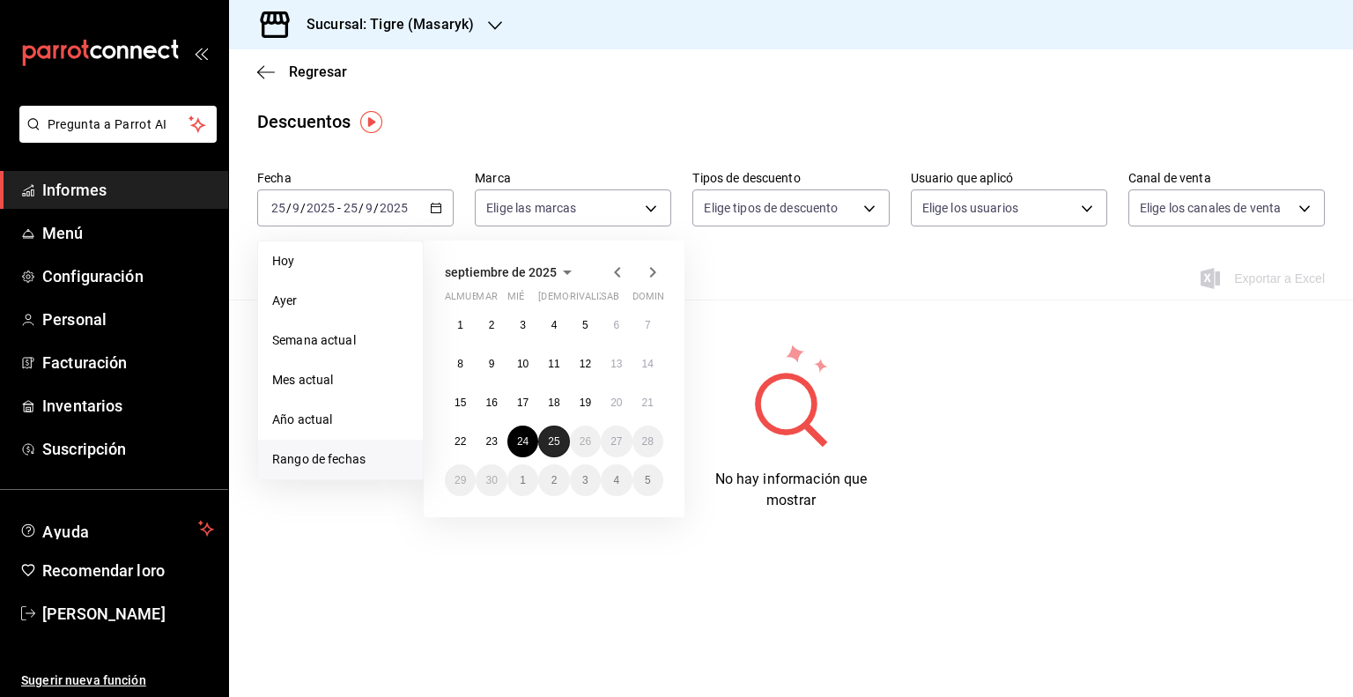 The height and width of the screenshot is (697, 1353). What do you see at coordinates (118, 124) in the screenshot?
I see `button: Pregunta a Parrot AI` at bounding box center [118, 124].